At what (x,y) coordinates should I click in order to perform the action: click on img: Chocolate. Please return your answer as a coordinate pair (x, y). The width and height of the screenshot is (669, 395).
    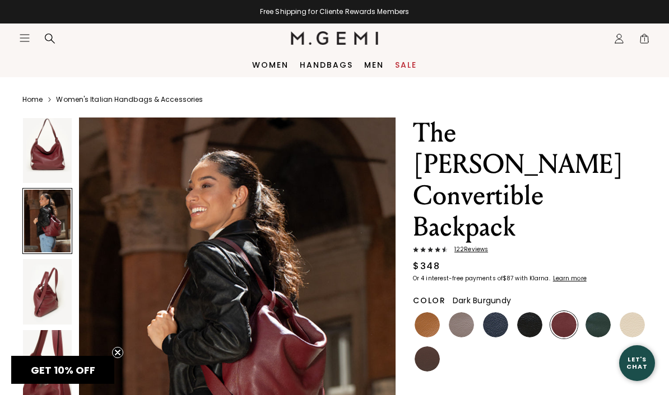
    Looking at the image, I should click on (427, 359).